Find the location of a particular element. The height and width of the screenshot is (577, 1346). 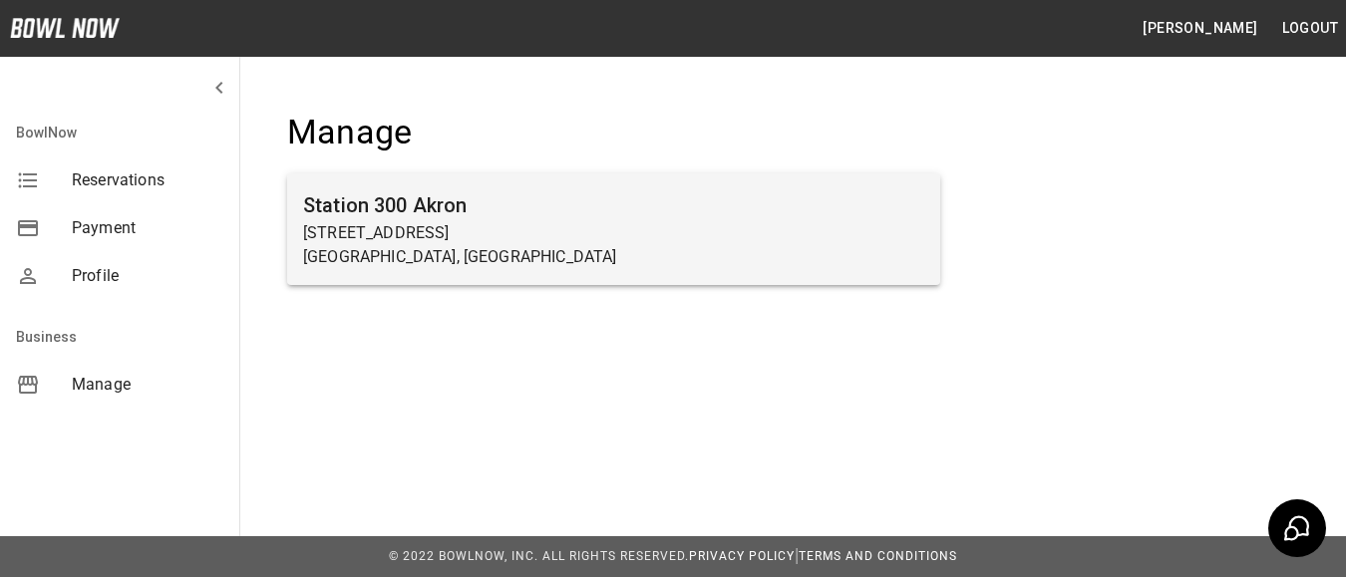

span: Profile is located at coordinates (148, 276).